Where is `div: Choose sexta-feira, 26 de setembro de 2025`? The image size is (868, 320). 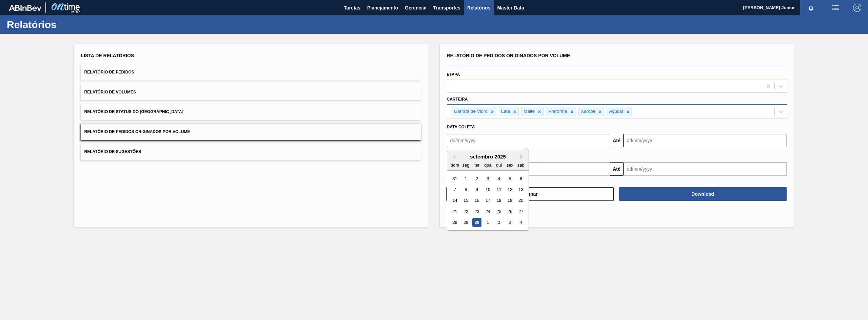 div: Choose sexta-feira, 26 de setembro de 2025 is located at coordinates (509, 212).